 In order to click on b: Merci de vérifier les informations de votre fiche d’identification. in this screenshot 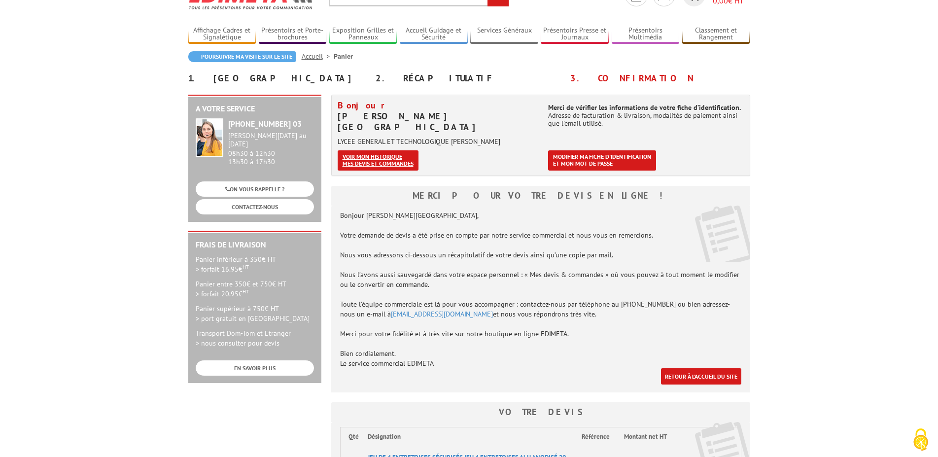, I will do `click(644, 107)`.